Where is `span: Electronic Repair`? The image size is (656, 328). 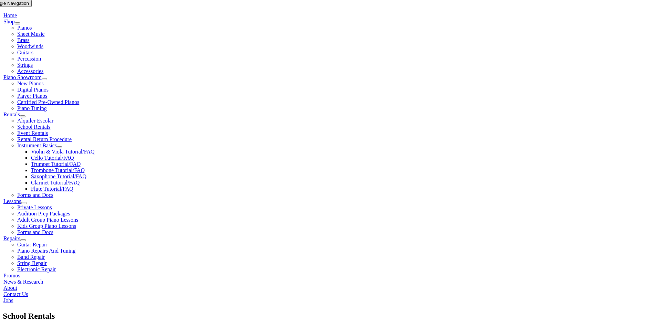 span: Electronic Repair is located at coordinates (36, 269).